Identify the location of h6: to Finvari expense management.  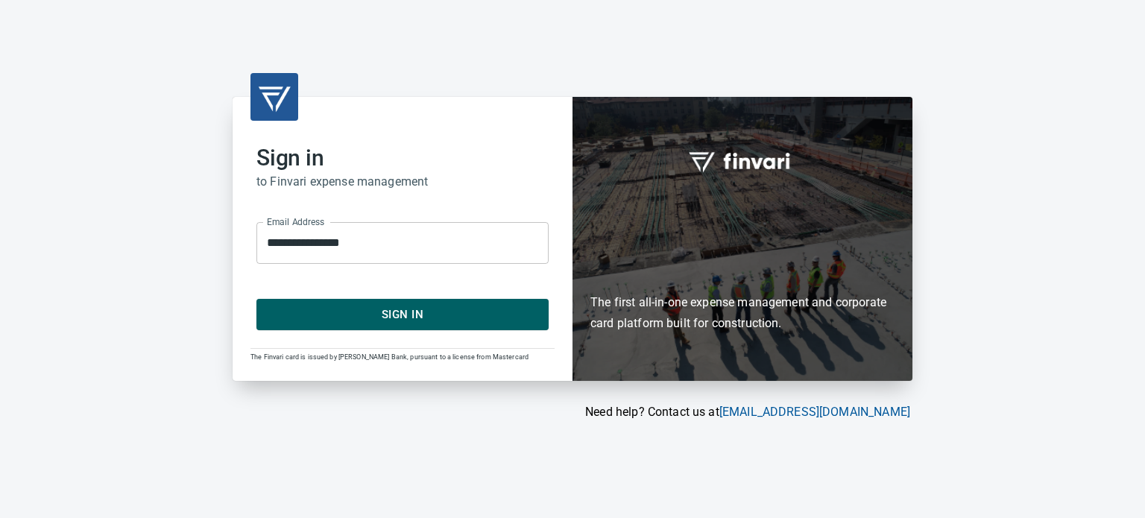
(403, 182).